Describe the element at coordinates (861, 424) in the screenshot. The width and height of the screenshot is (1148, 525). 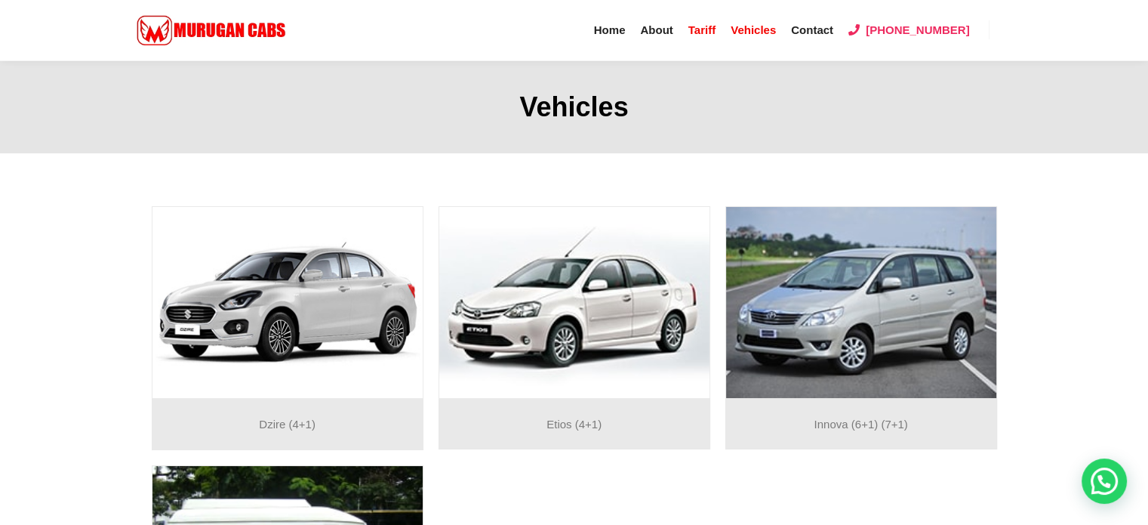
I see `p: Innova (6+1) (7+1)` at that location.